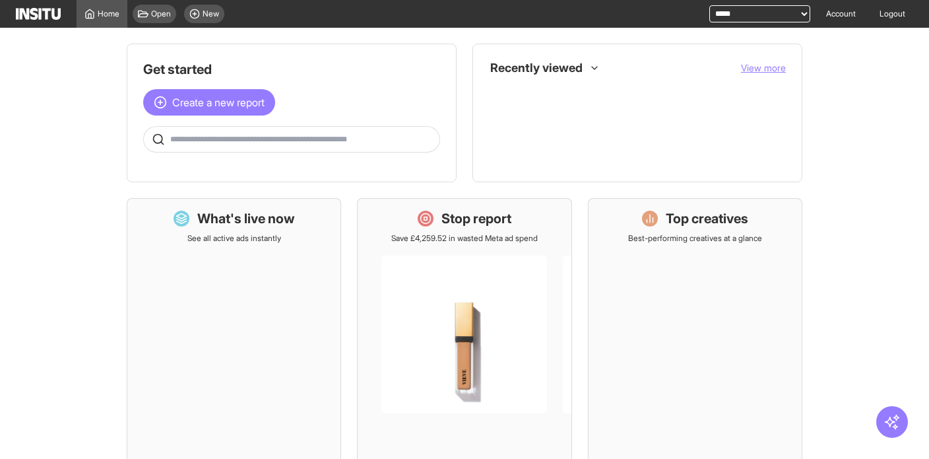 The height and width of the screenshot is (459, 929). Describe the element at coordinates (465, 238) in the screenshot. I see `p: Save £4,259.52 in wasted Meta ad spend` at that location.